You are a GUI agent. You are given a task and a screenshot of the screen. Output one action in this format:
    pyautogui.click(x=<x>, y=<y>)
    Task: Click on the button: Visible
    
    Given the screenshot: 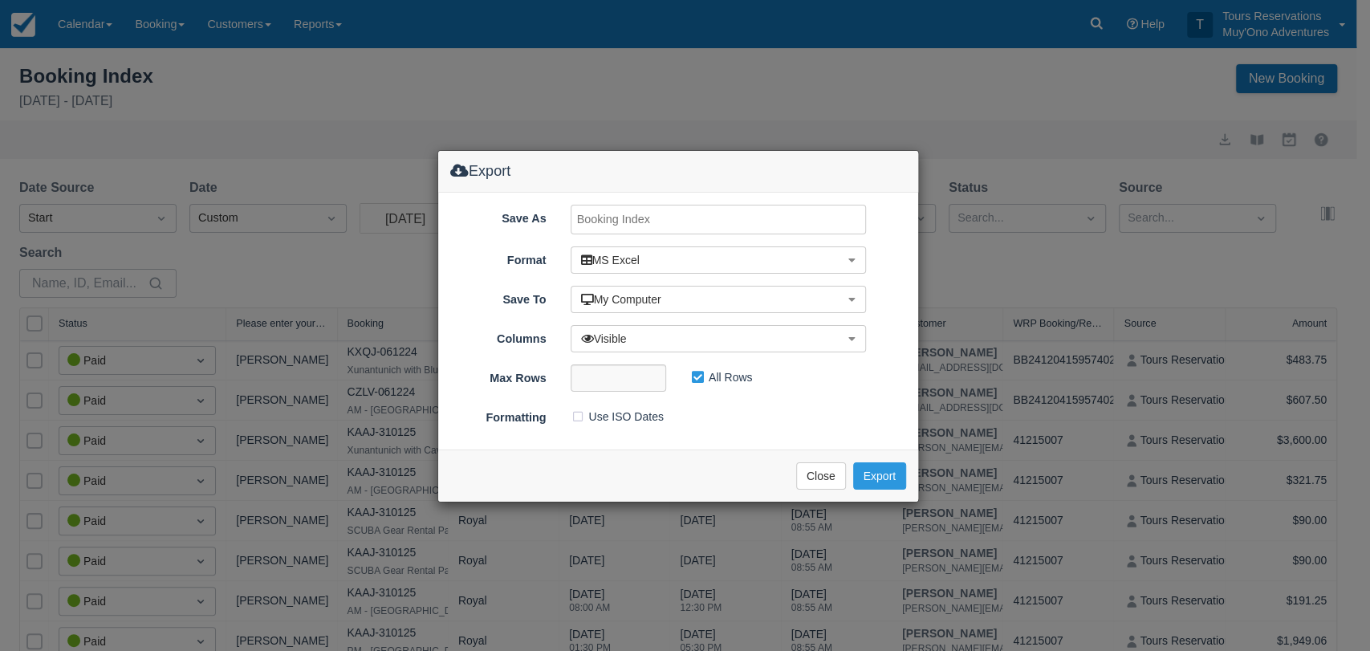 What is the action you would take?
    pyautogui.click(x=718, y=339)
    